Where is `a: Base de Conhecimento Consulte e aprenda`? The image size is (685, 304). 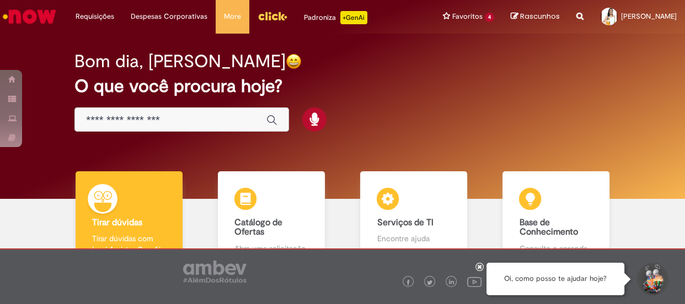
a: Base de Conhecimento Consulte e aprenda is located at coordinates (556, 219).